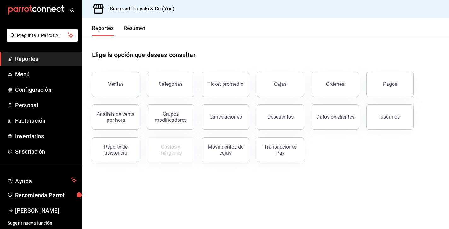  What do you see at coordinates (116, 150) in the screenshot?
I see `button: Reporte de asistencia` at bounding box center [116, 150].